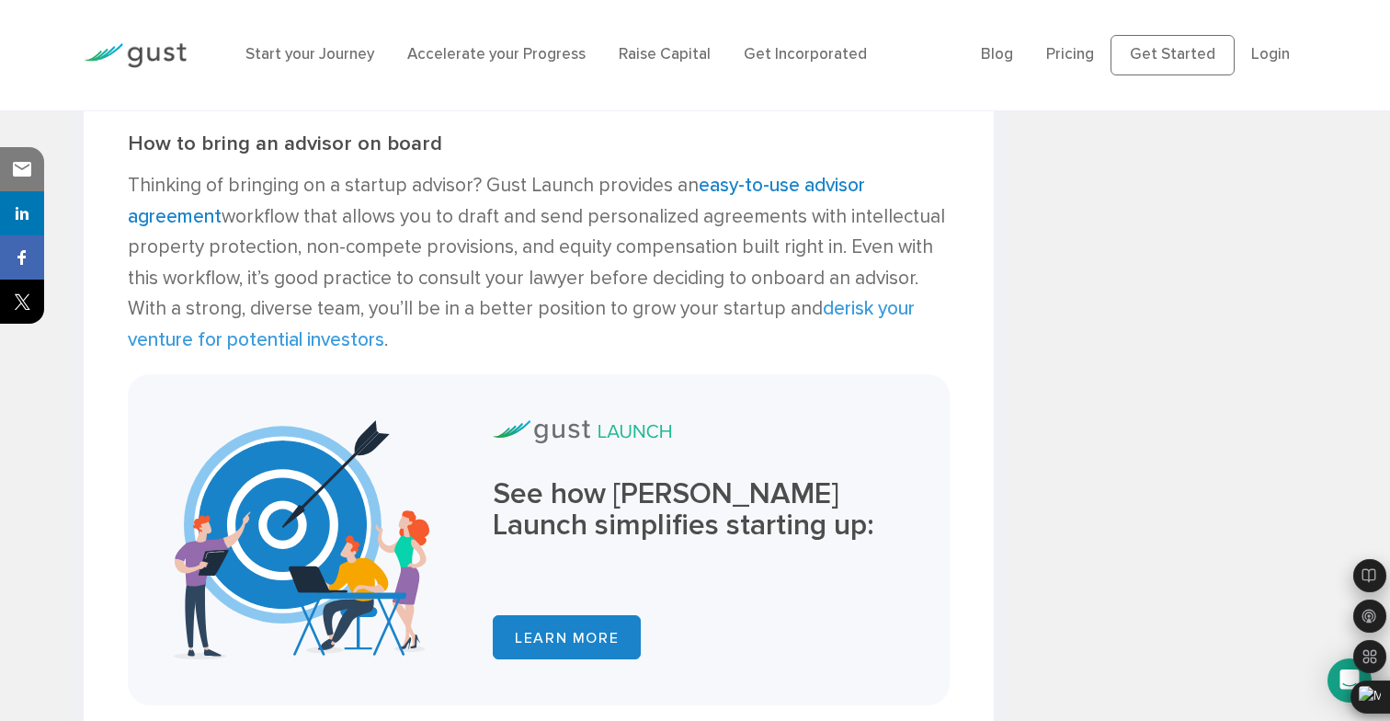 This screenshot has width=1390, height=721. Describe the element at coordinates (521, 324) in the screenshot. I see `a: derisk your venture for potential investors` at that location.